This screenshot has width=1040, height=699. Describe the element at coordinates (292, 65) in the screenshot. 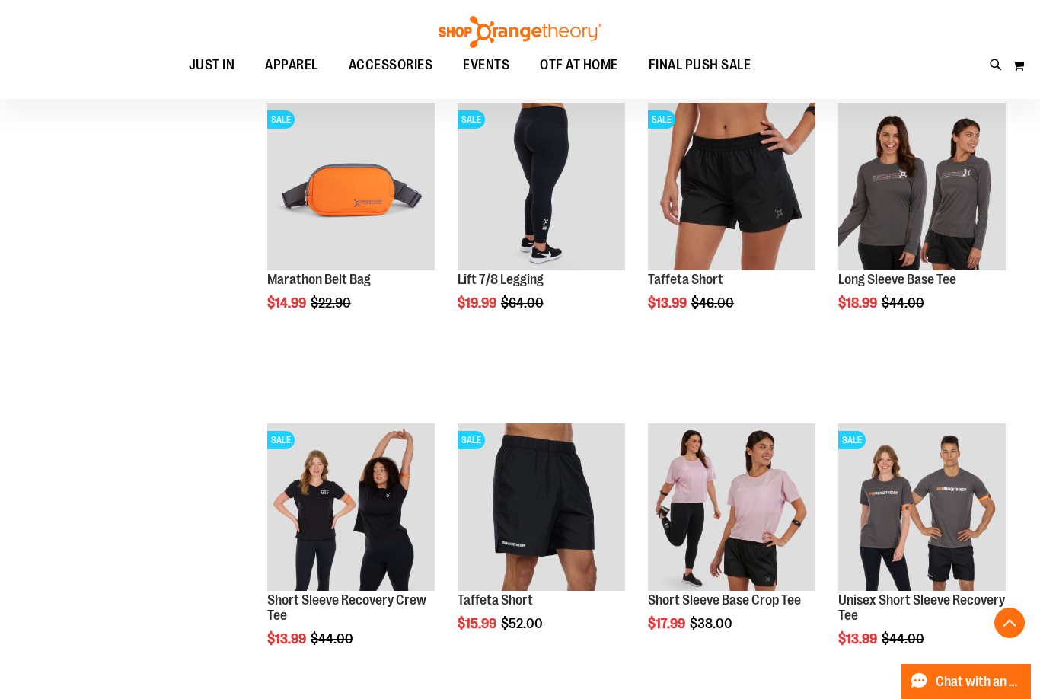

I see `a: APPAREL` at that location.